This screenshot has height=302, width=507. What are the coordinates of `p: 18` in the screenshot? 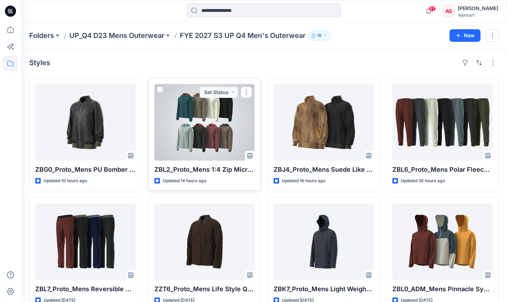 It's located at (319, 36).